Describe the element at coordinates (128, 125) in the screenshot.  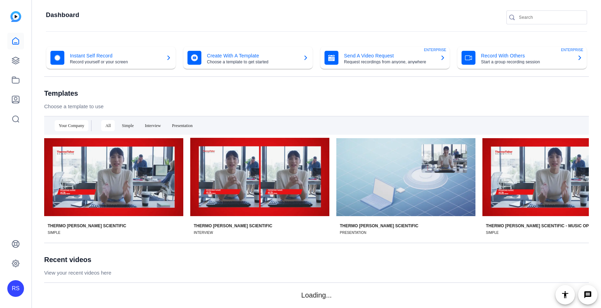
I see `div: Simple` at that location.